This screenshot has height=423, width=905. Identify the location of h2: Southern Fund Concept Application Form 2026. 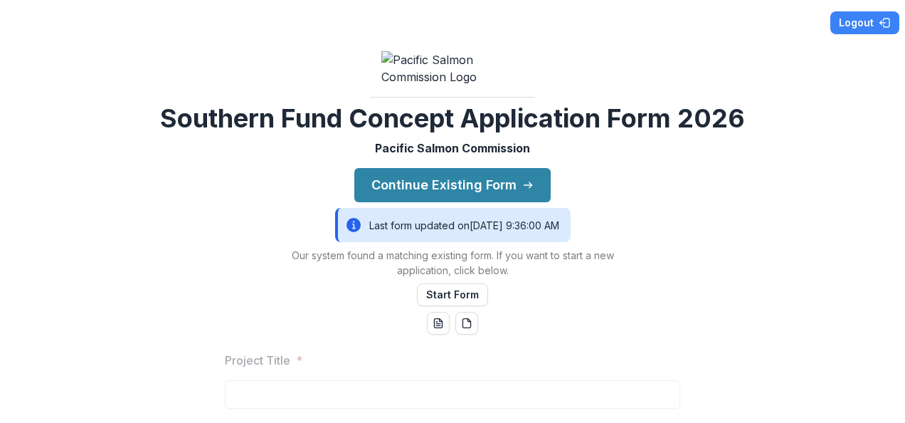
(452, 118).